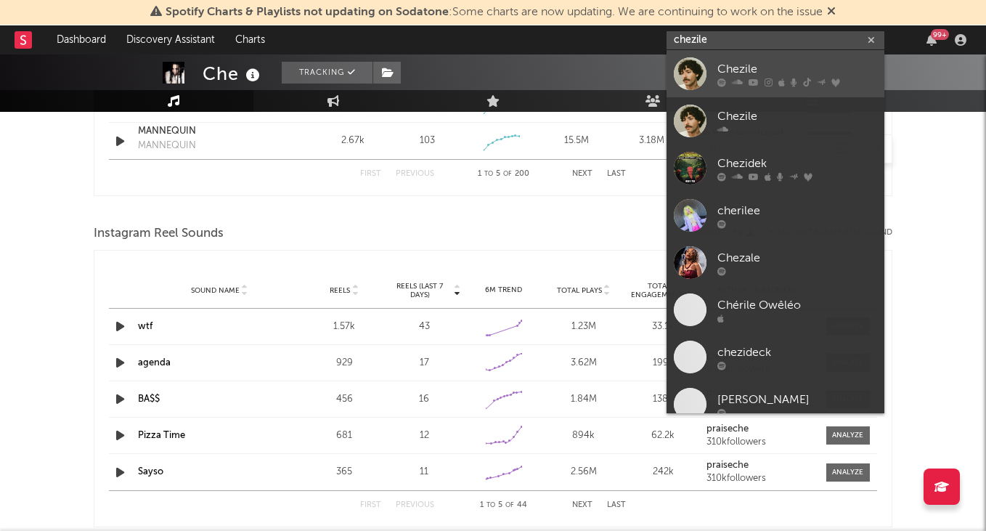 Image resolution: width=986 pixels, height=531 pixels. What do you see at coordinates (776, 262) in the screenshot?
I see `a: Chezale` at bounding box center [776, 262].